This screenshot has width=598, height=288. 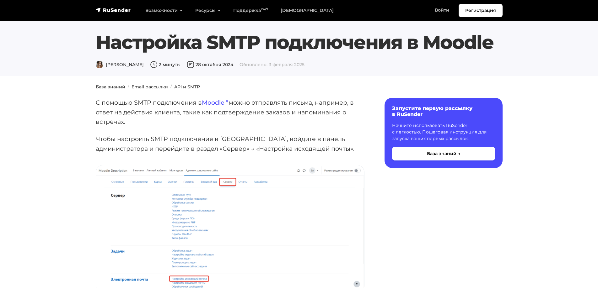 I want to click on img: RuSender, so click(x=113, y=10).